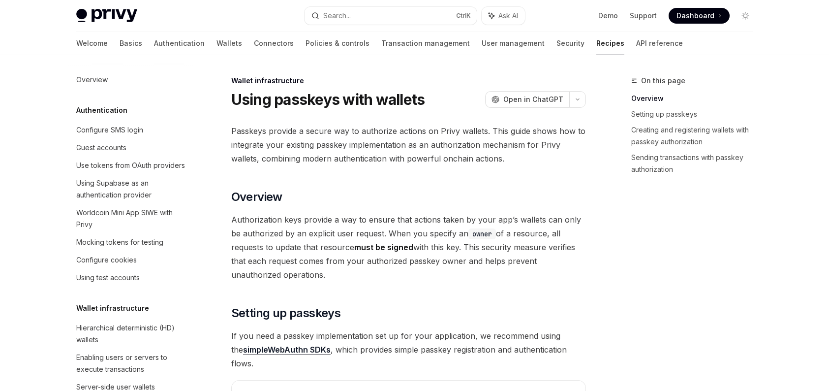 The width and height of the screenshot is (829, 391). I want to click on a: Dashboard, so click(699, 16).